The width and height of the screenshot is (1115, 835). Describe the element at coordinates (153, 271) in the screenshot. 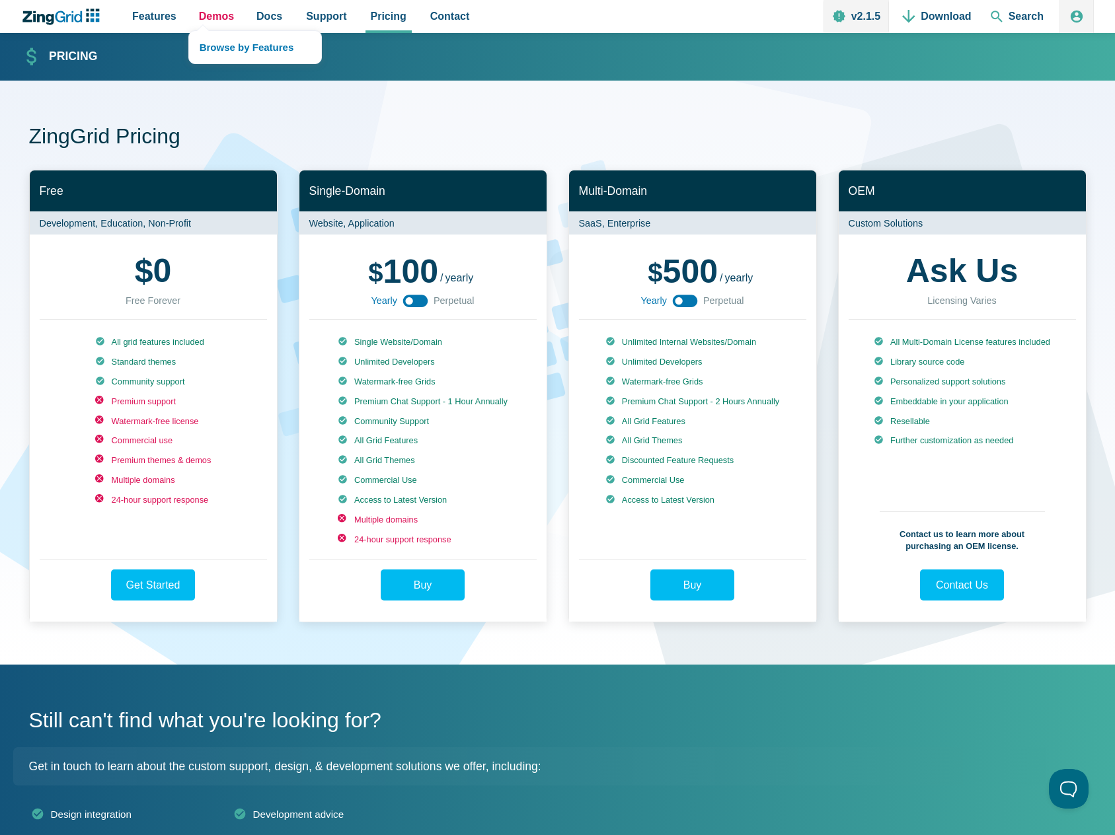

I see `strong: 0` at that location.